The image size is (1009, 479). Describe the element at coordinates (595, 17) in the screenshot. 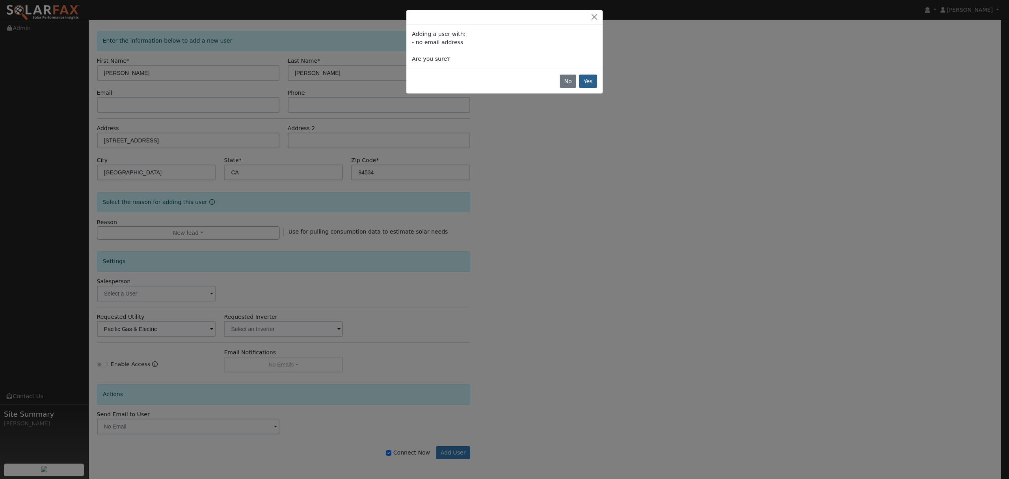

I see `button: Close` at that location.